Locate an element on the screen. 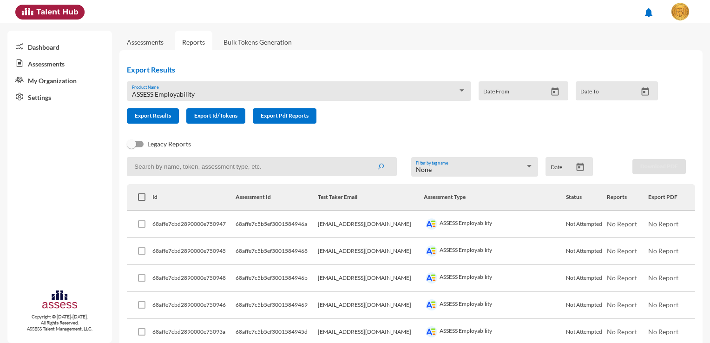  span: Export Pdf Reports is located at coordinates (285, 115).